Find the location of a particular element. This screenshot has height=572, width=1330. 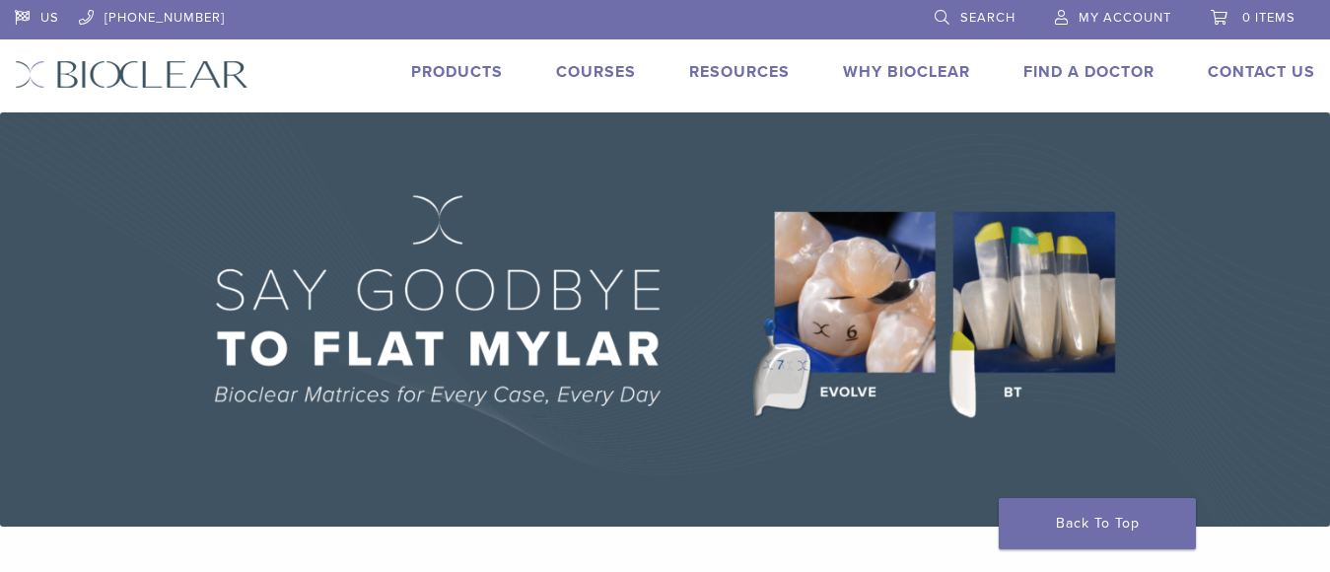

span: My Account is located at coordinates (1125, 18).